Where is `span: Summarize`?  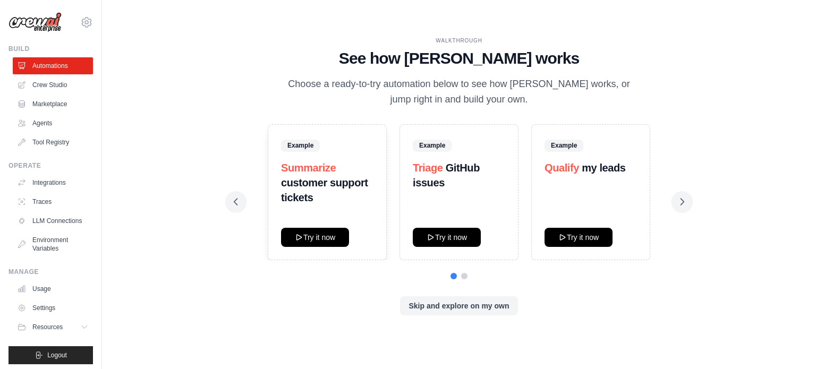
span: Summarize is located at coordinates (308, 168).